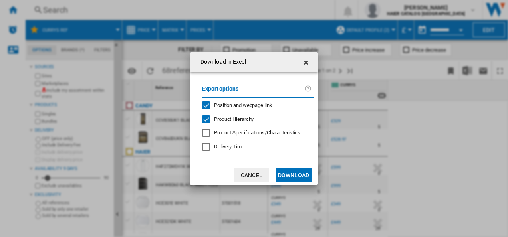  I want to click on label: Export options, so click(253, 91).